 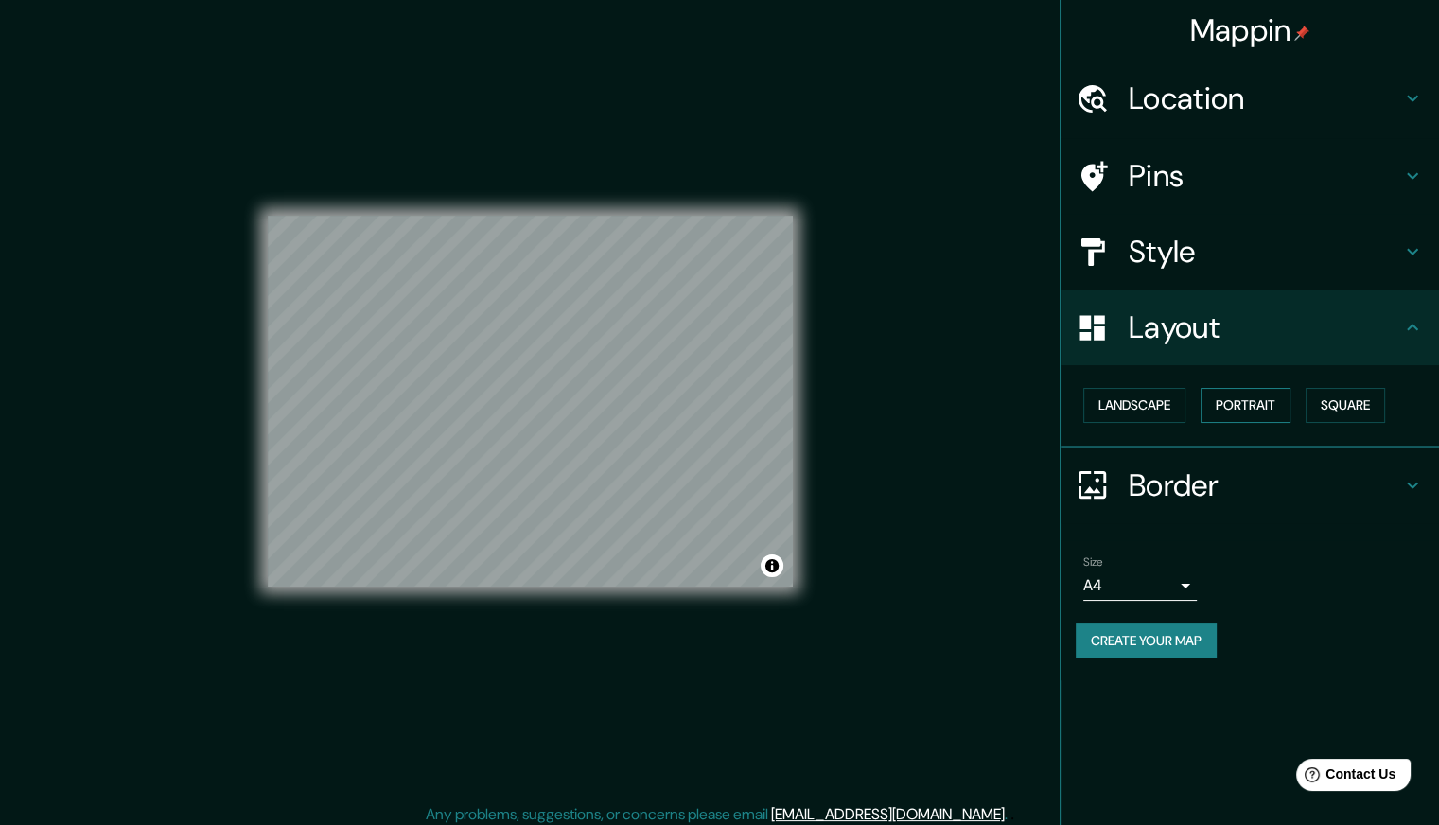 I want to click on button: Toggle attribution, so click(x=772, y=566).